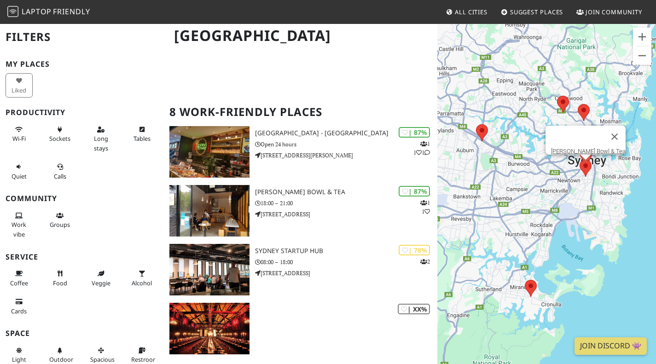 The width and height of the screenshot is (656, 364). What do you see at coordinates (71, 12) in the screenshot?
I see `span: Friendly` at bounding box center [71, 12].